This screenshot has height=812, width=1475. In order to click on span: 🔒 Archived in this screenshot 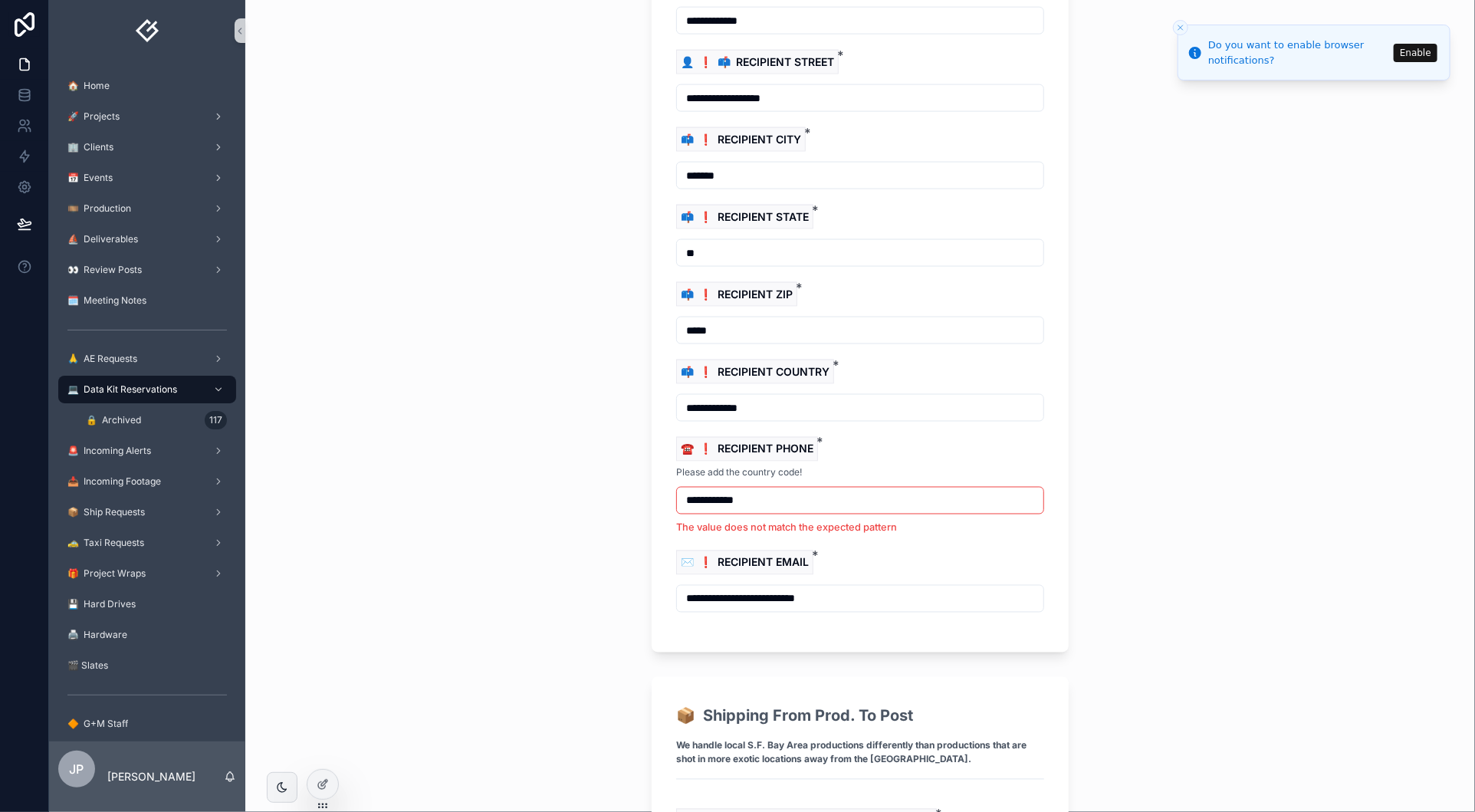, I will do `click(113, 420)`.